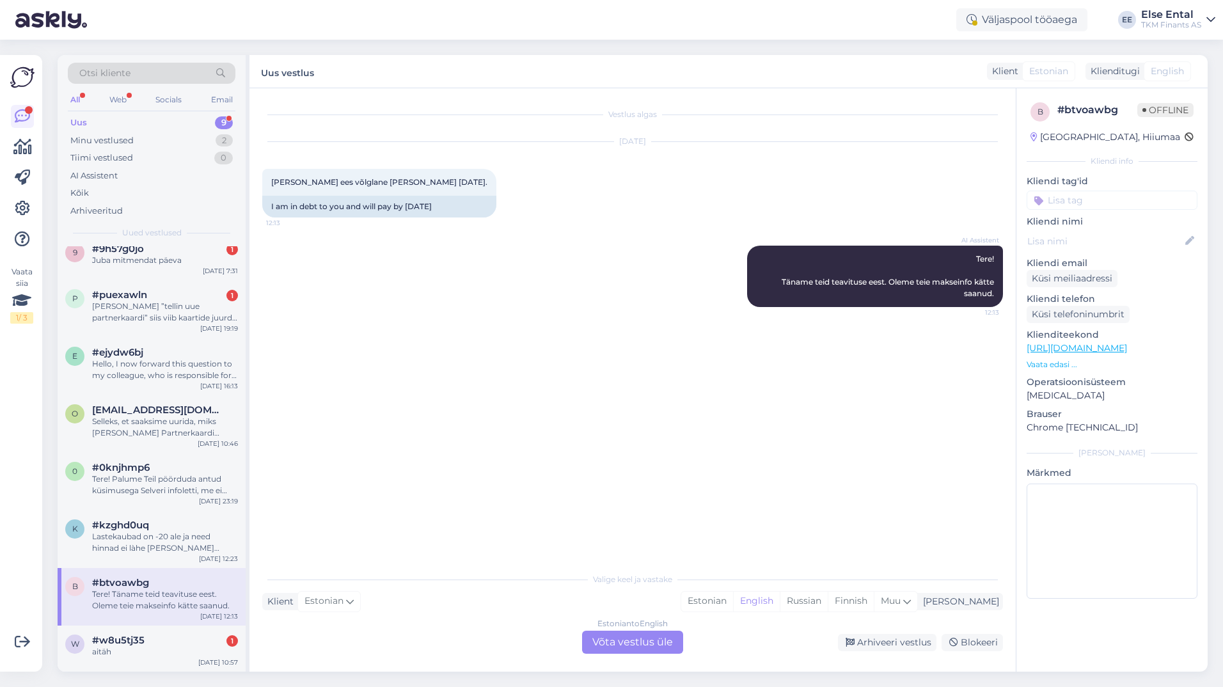  I want to click on div: 2, so click(224, 141).